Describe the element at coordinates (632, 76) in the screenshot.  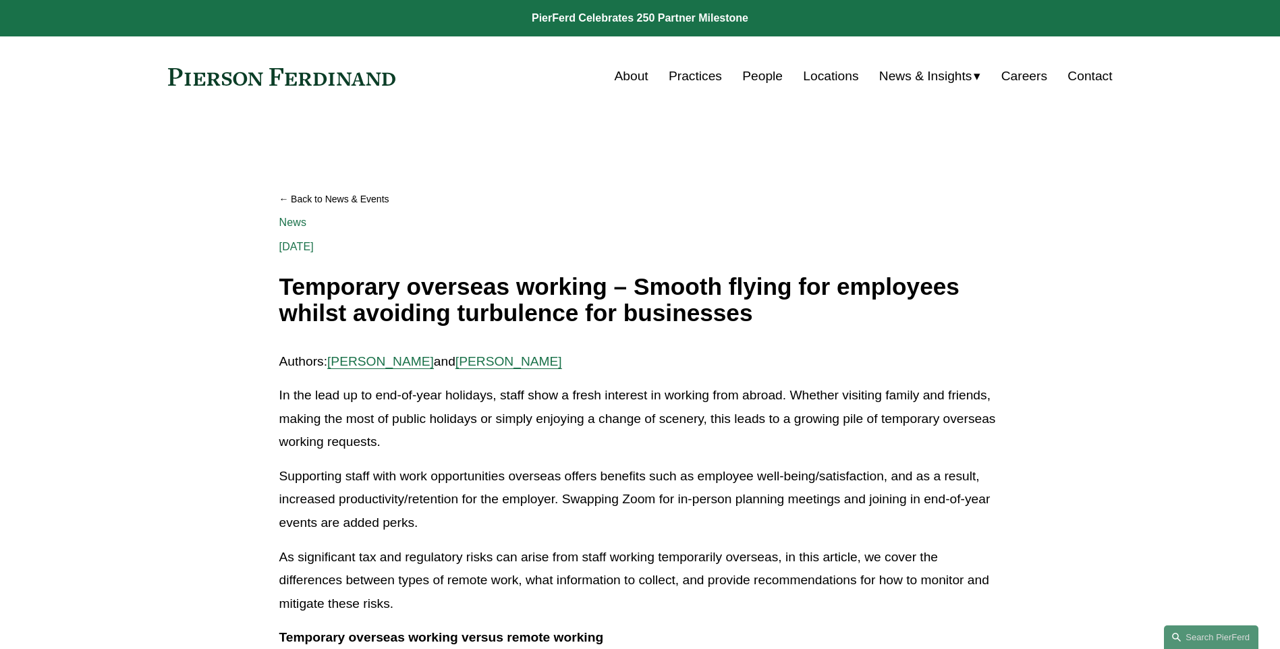
I see `a: About` at that location.